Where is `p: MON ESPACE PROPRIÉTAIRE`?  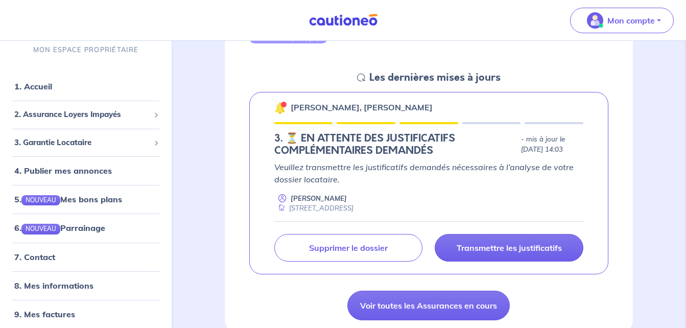
p: MON ESPACE PROPRIÉTAIRE is located at coordinates (86, 50).